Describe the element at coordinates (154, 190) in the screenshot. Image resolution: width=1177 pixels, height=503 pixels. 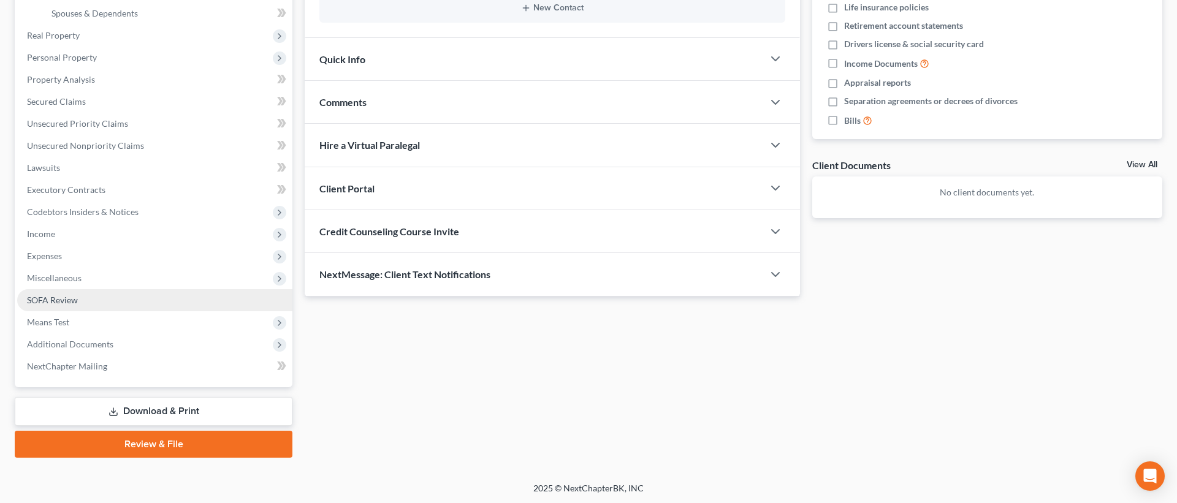
I see `a: Executory Contracts` at that location.